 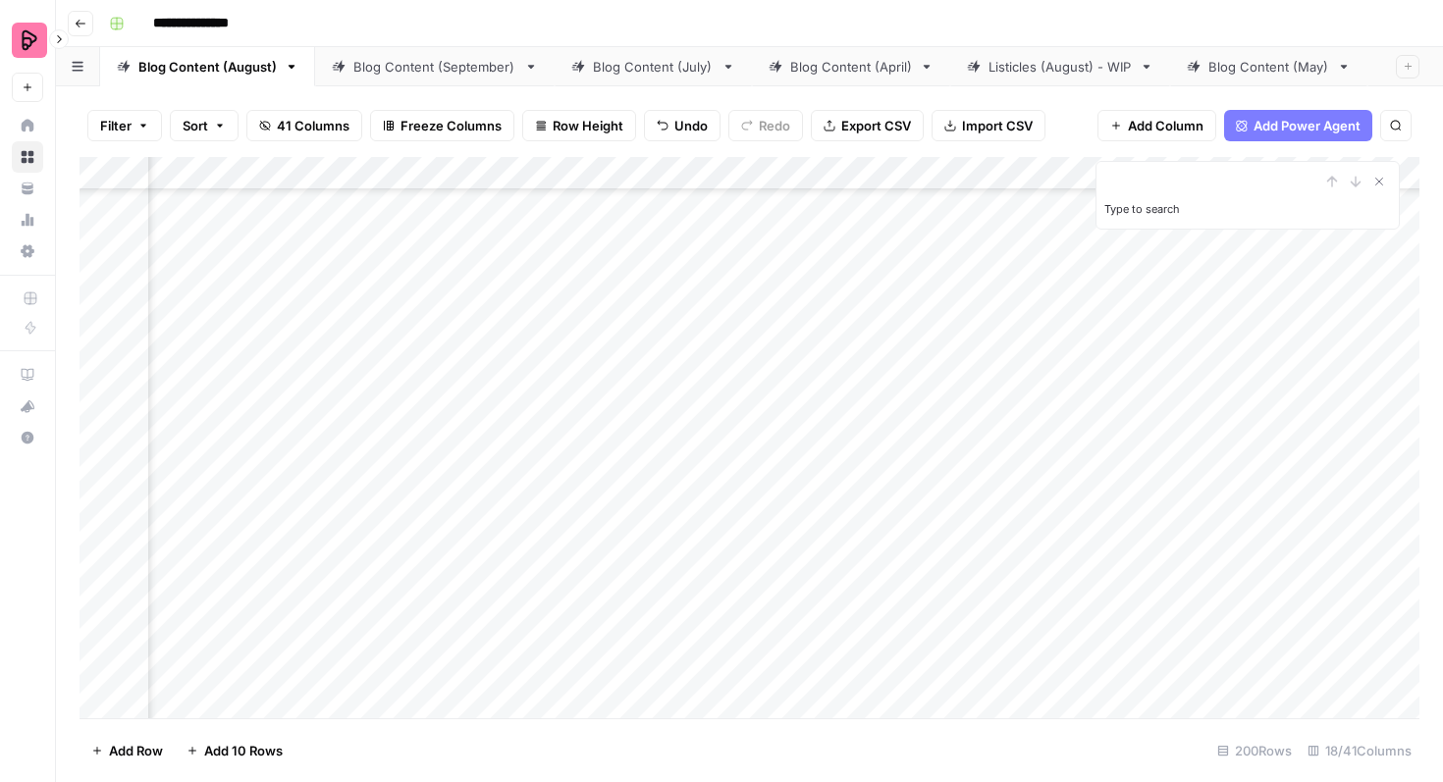 I want to click on span: Add Row, so click(x=135, y=751).